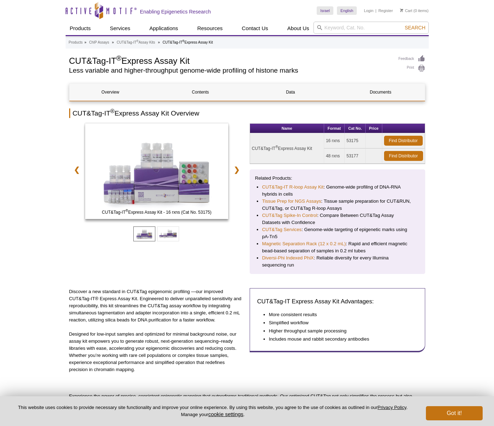 The width and height of the screenshot is (494, 426). Describe the element at coordinates (291, 201) in the screenshot. I see `a: Tissue Prep for NGS Assays` at that location.